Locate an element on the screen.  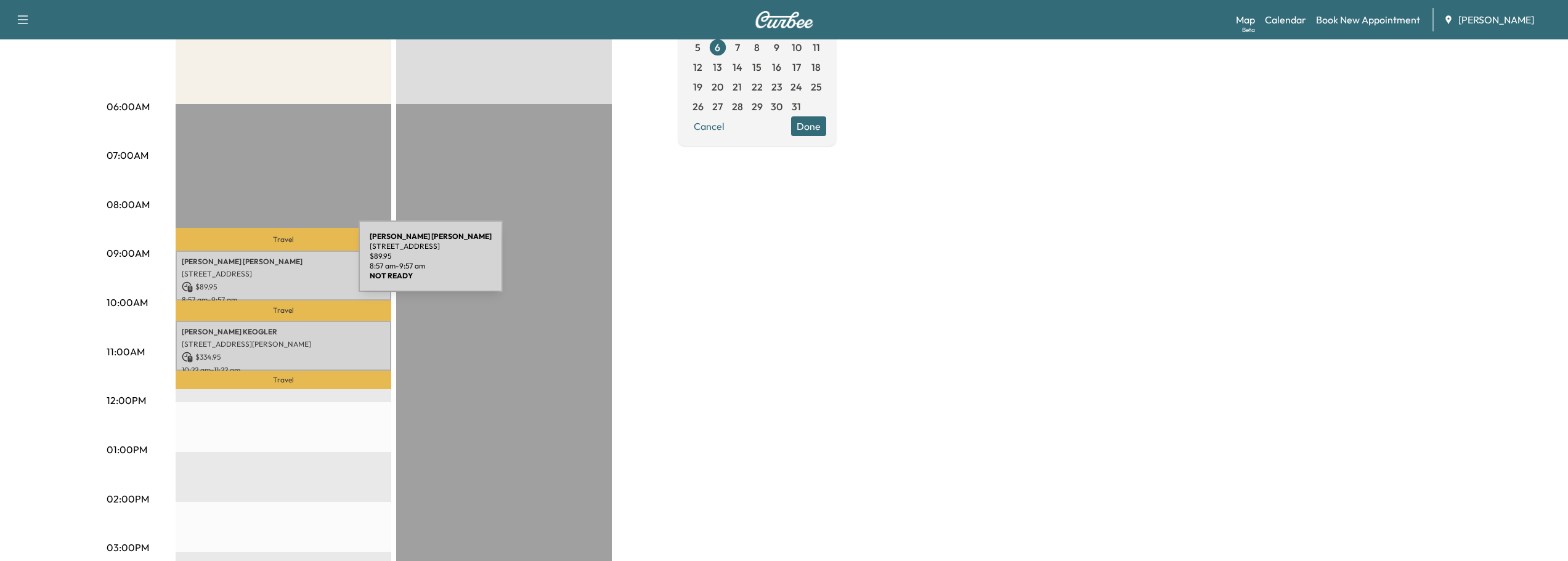
p: $ 334.95 is located at coordinates (283, 357).